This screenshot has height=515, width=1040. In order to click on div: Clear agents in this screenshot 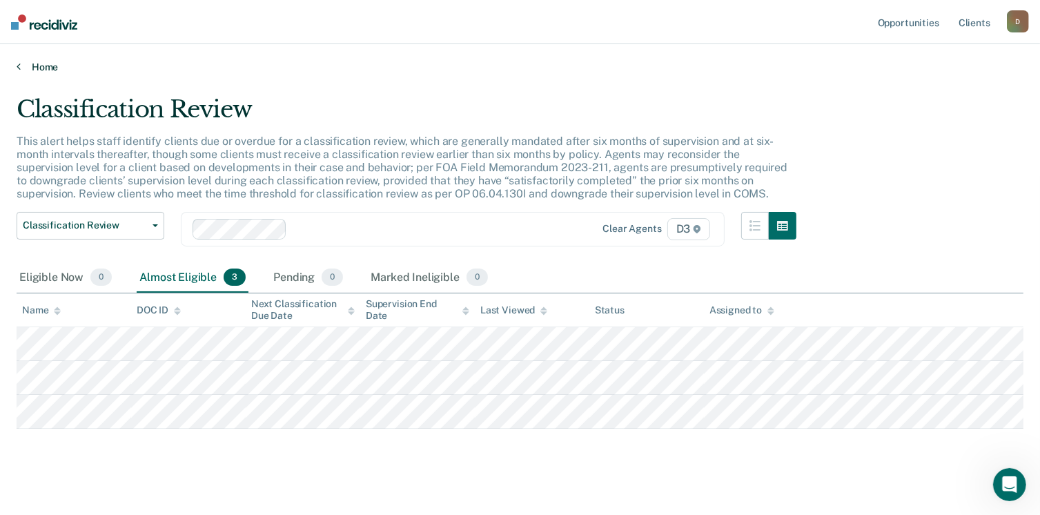, I will do `click(632, 229)`.